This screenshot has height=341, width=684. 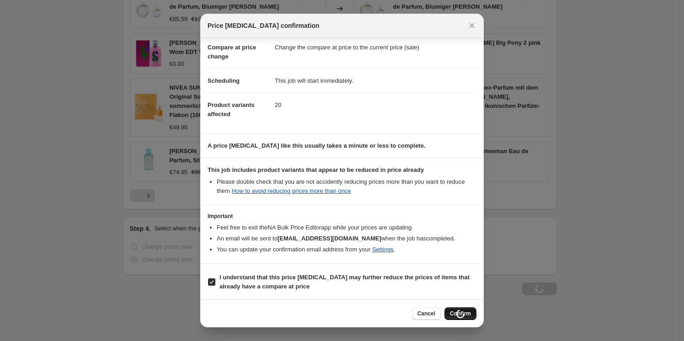 I want to click on a: Settings, so click(x=383, y=249).